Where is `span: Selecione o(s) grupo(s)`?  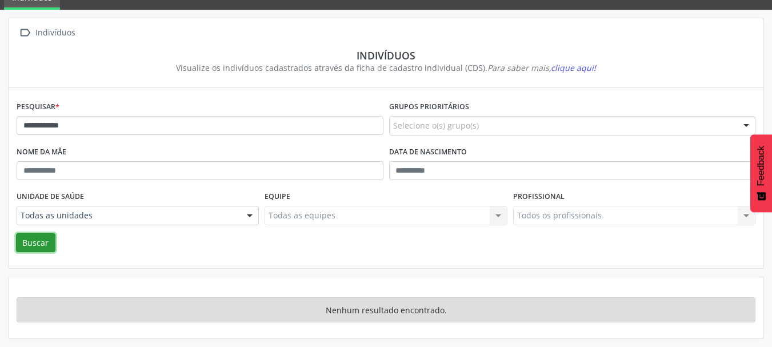 span: Selecione o(s) grupo(s) is located at coordinates (436, 125).